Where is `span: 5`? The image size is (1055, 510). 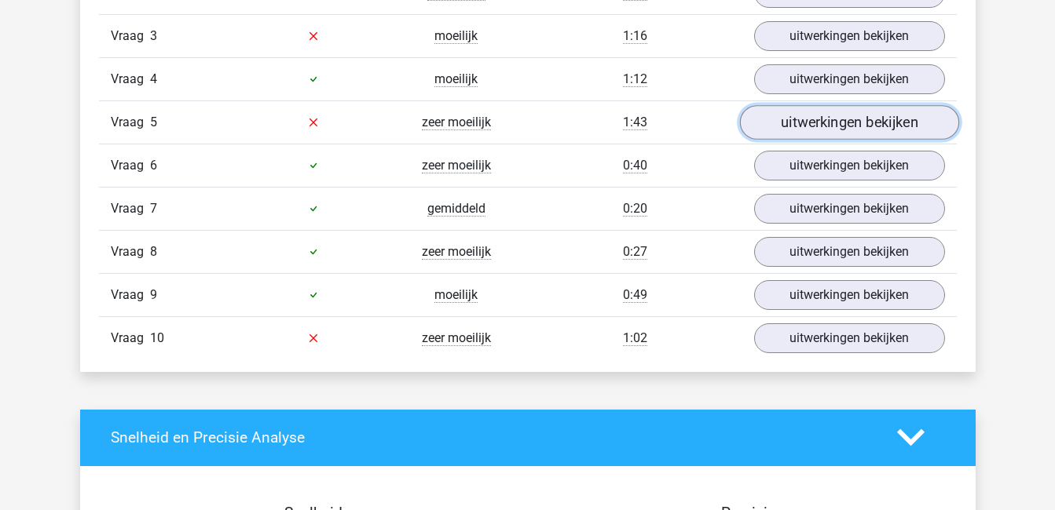 span: 5 is located at coordinates (153, 122).